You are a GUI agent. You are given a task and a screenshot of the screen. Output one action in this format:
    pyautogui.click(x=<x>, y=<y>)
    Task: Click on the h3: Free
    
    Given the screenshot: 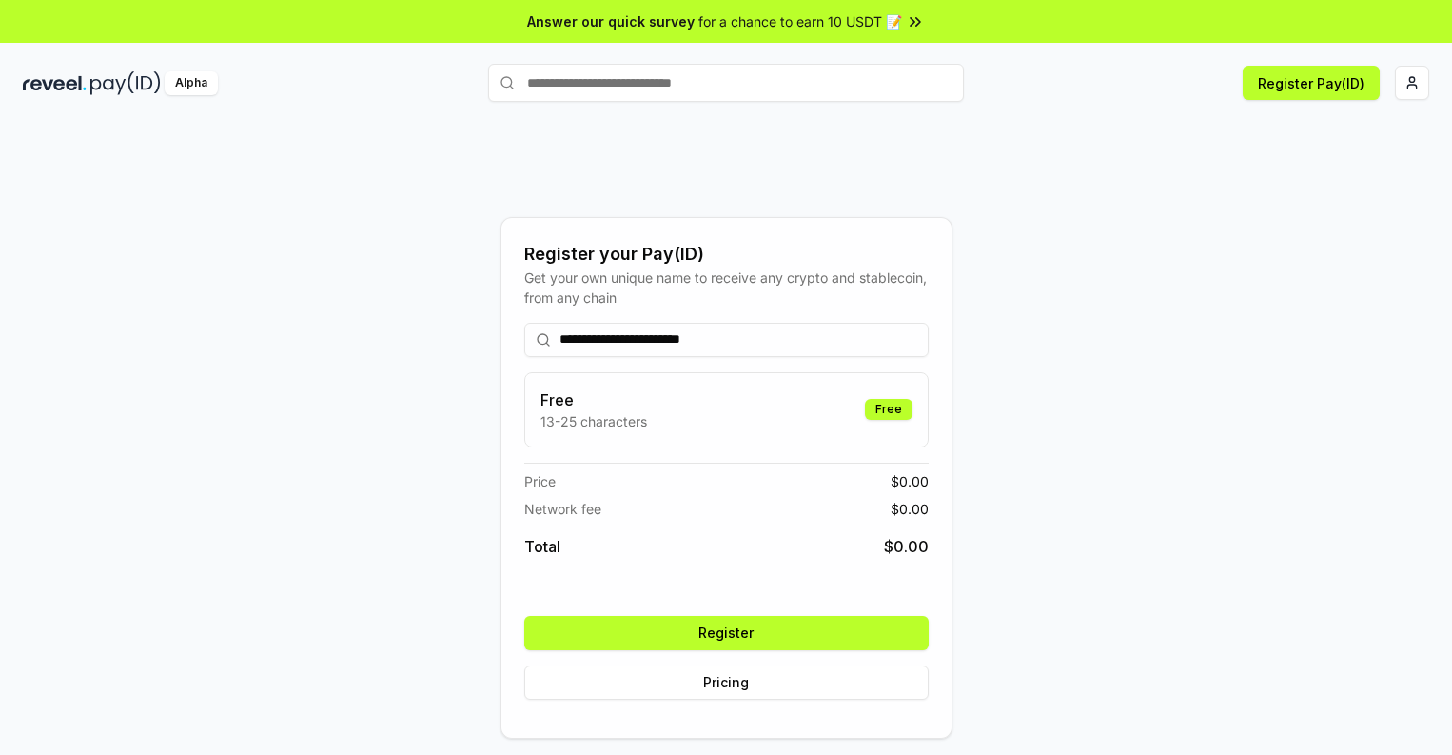 What is the action you would take?
    pyautogui.click(x=594, y=400)
    